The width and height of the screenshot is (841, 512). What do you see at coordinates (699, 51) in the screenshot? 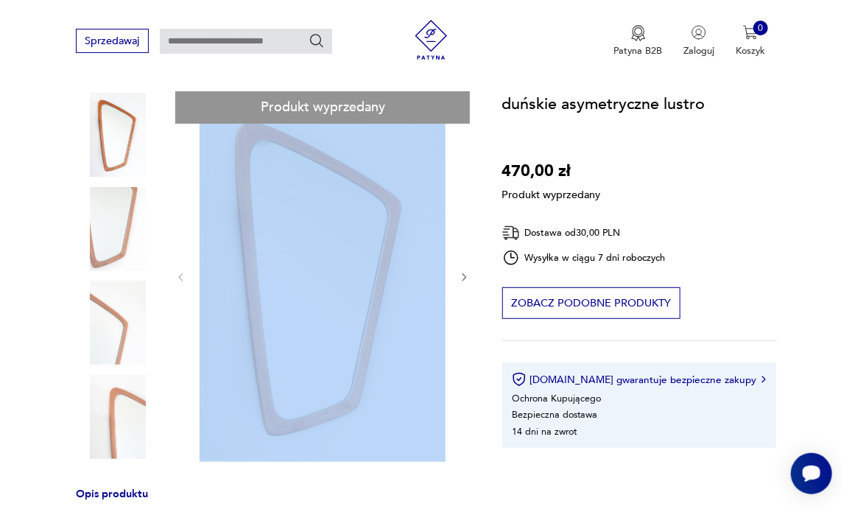
I see `p: Zaloguj` at bounding box center [699, 51].